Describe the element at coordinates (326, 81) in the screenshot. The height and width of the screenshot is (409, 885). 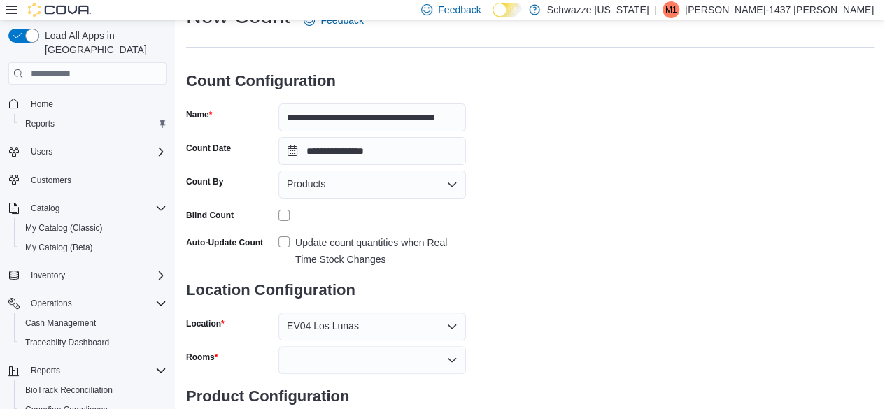
I see `h3: Count Configuration` at that location.